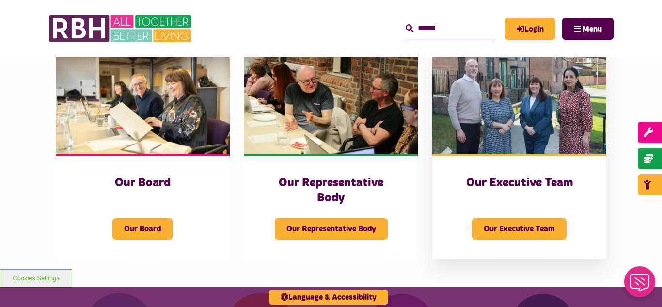  Describe the element at coordinates (519, 229) in the screenshot. I see `span: Our Executive Team` at that location.